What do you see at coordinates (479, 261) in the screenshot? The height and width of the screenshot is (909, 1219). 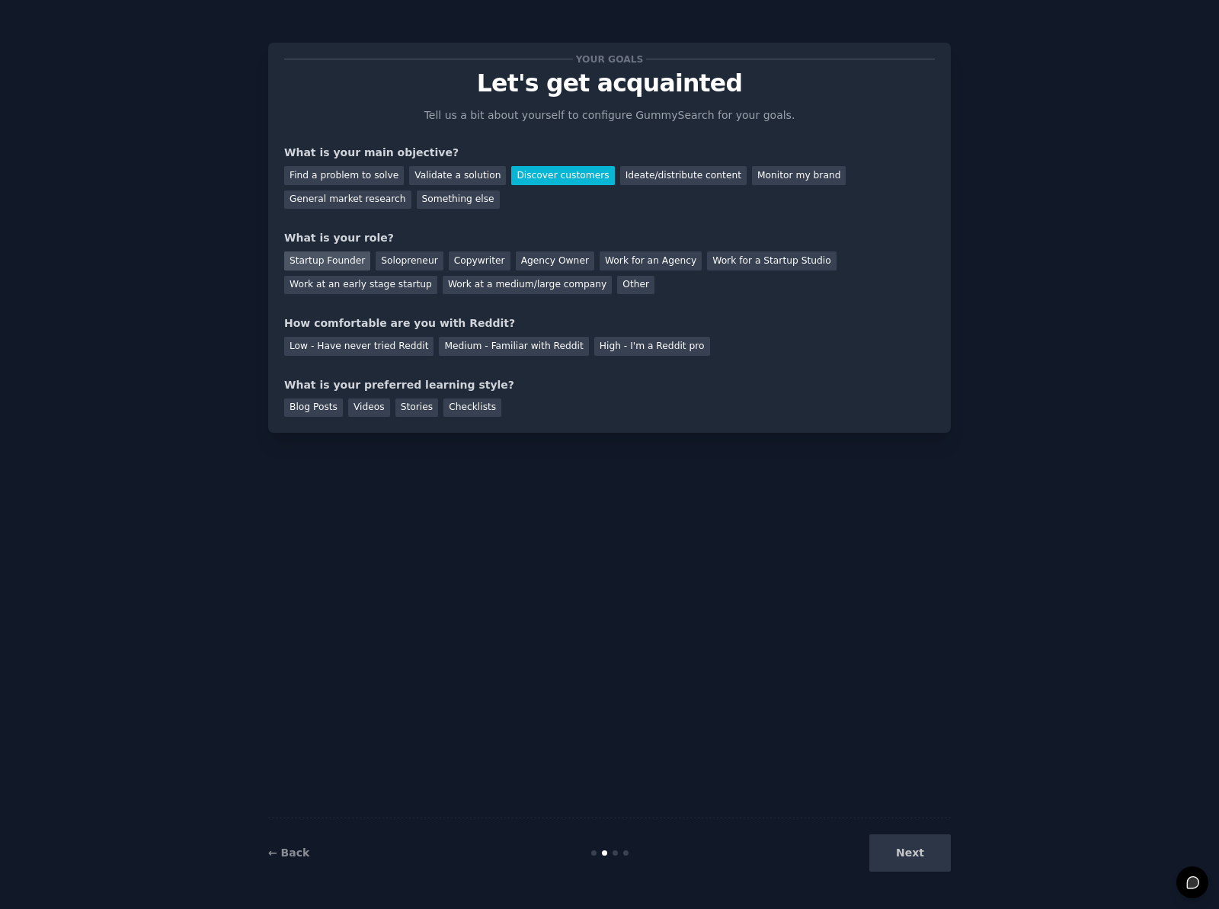 I see `div: Copywriter` at bounding box center [479, 261].